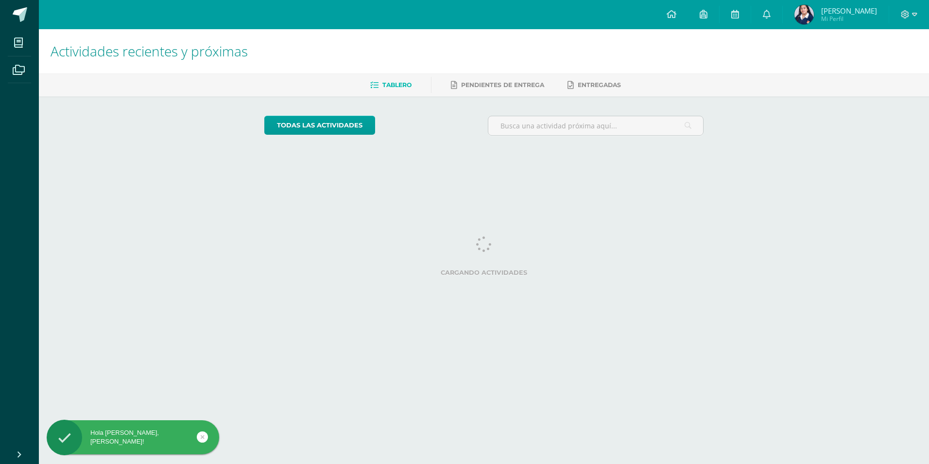  Describe the element at coordinates (594, 85) in the screenshot. I see `a: Entregadas` at that location.